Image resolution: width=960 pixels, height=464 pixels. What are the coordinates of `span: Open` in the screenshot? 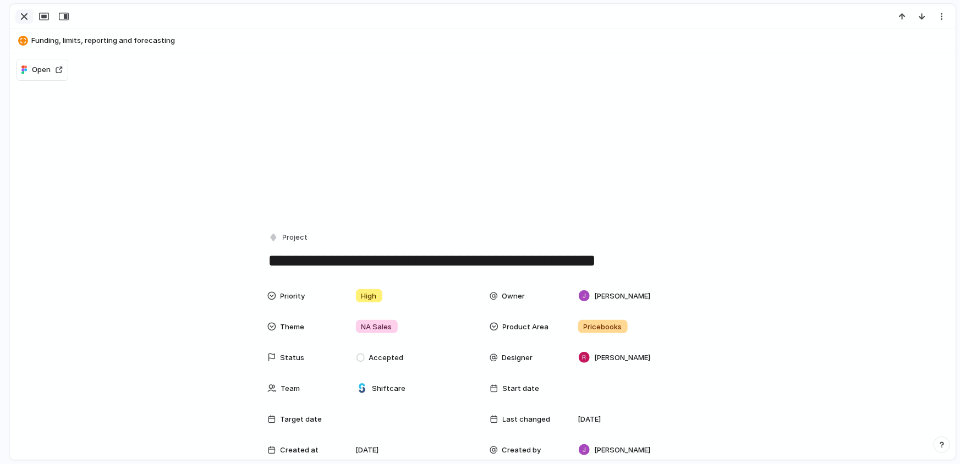 It's located at (41, 70).